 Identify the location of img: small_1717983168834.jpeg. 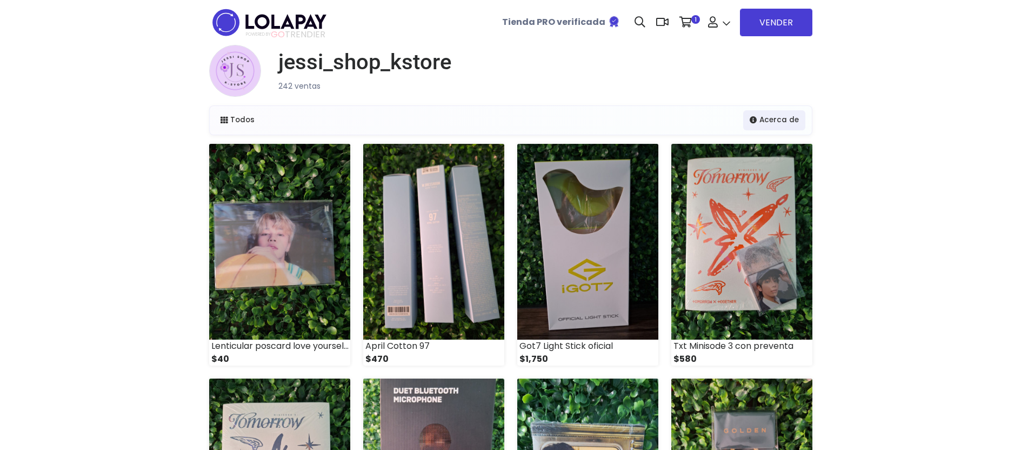
(742, 242).